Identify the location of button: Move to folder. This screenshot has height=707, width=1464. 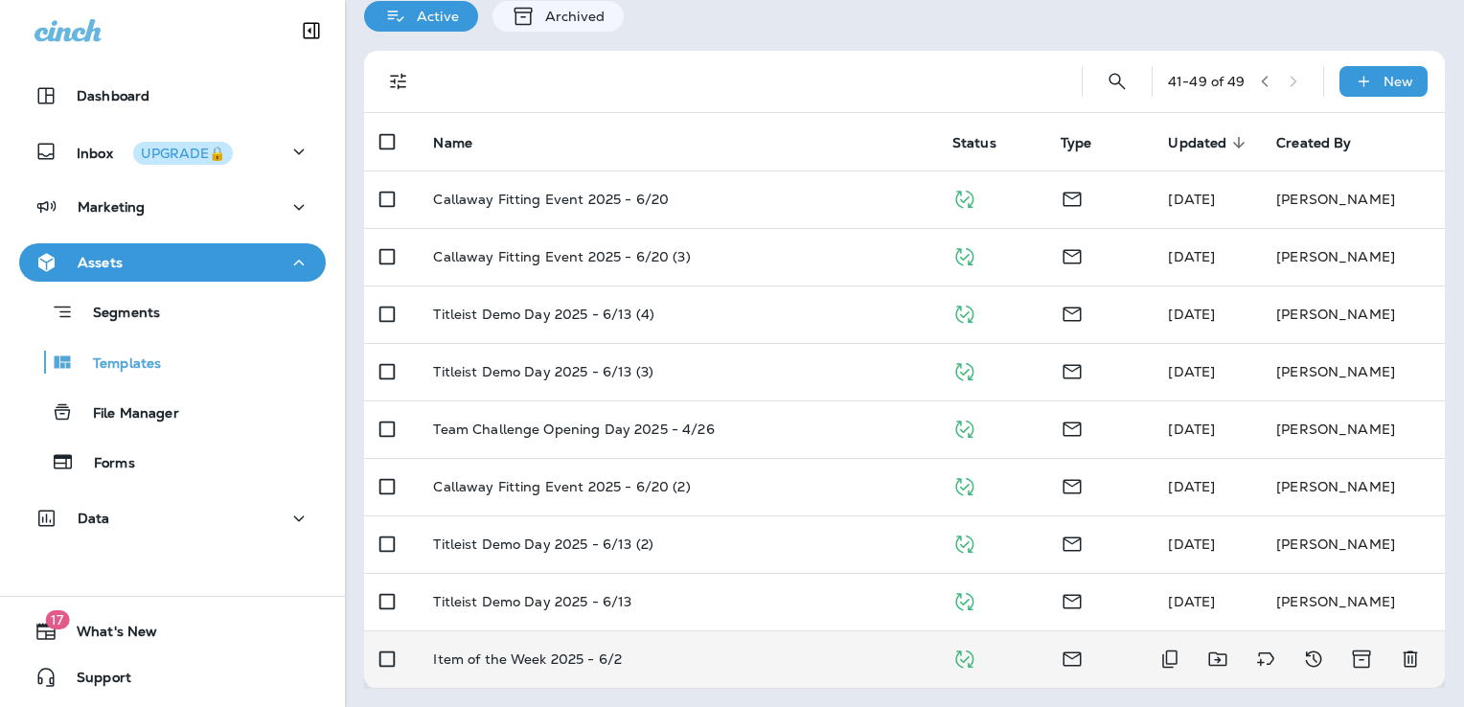
(1218, 659).